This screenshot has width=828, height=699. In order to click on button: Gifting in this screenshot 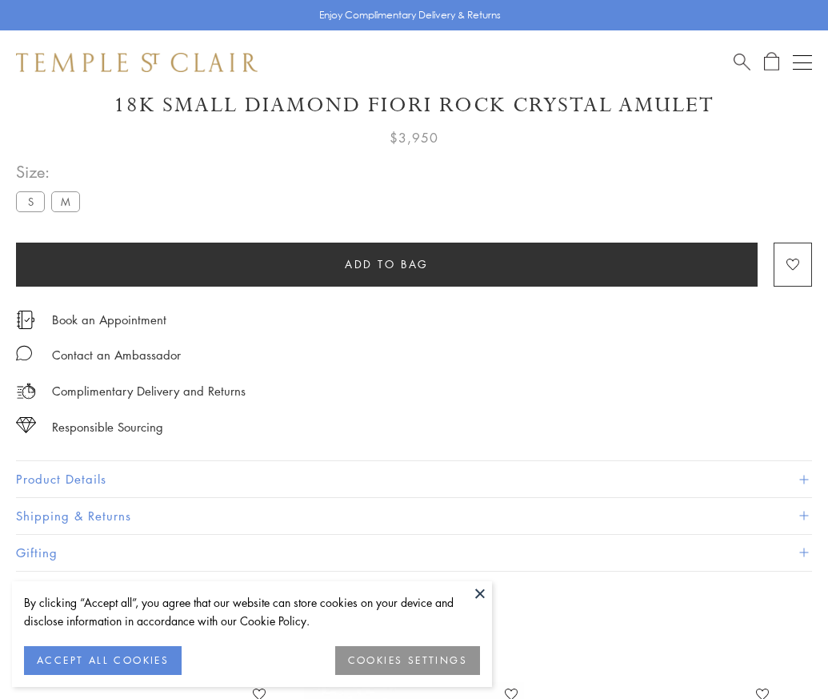, I will do `click(414, 552)`.